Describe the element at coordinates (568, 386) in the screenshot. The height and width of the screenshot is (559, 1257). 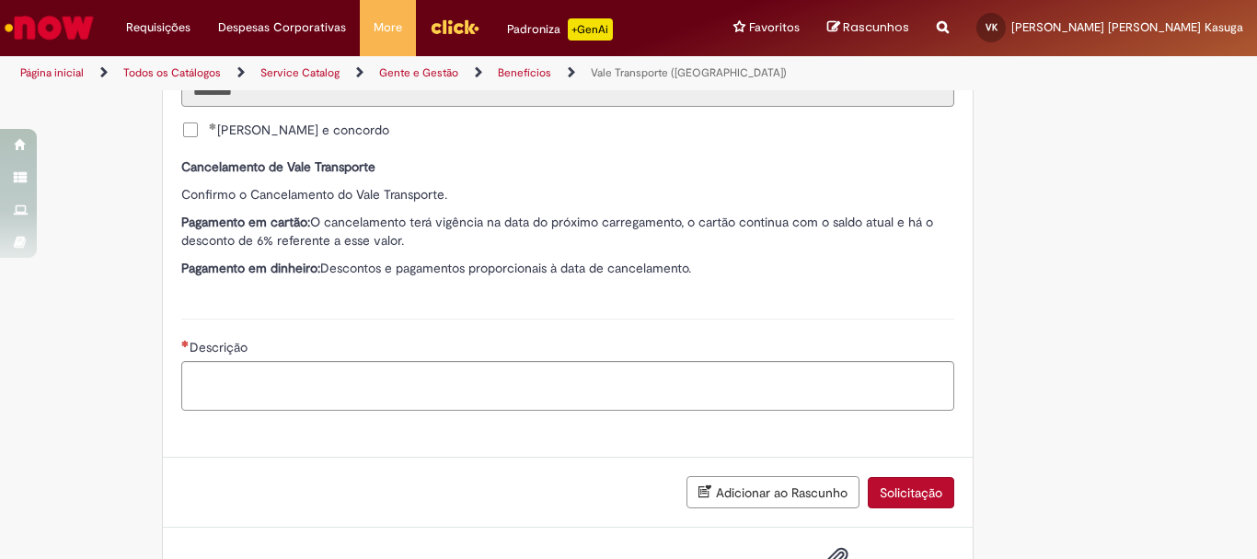
I see `textarea: Descrição` at that location.